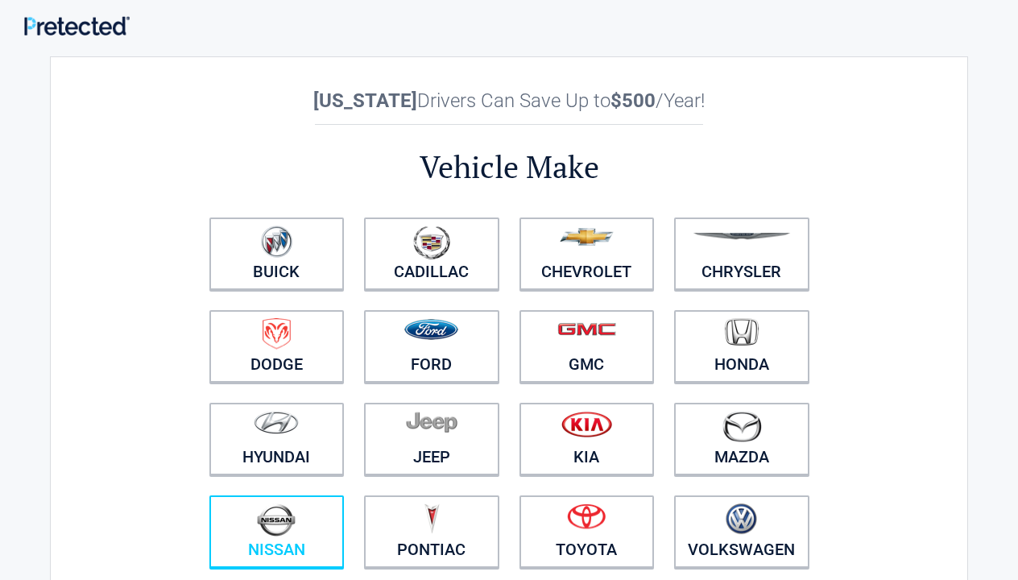  I want to click on img: chevrolet, so click(587, 237).